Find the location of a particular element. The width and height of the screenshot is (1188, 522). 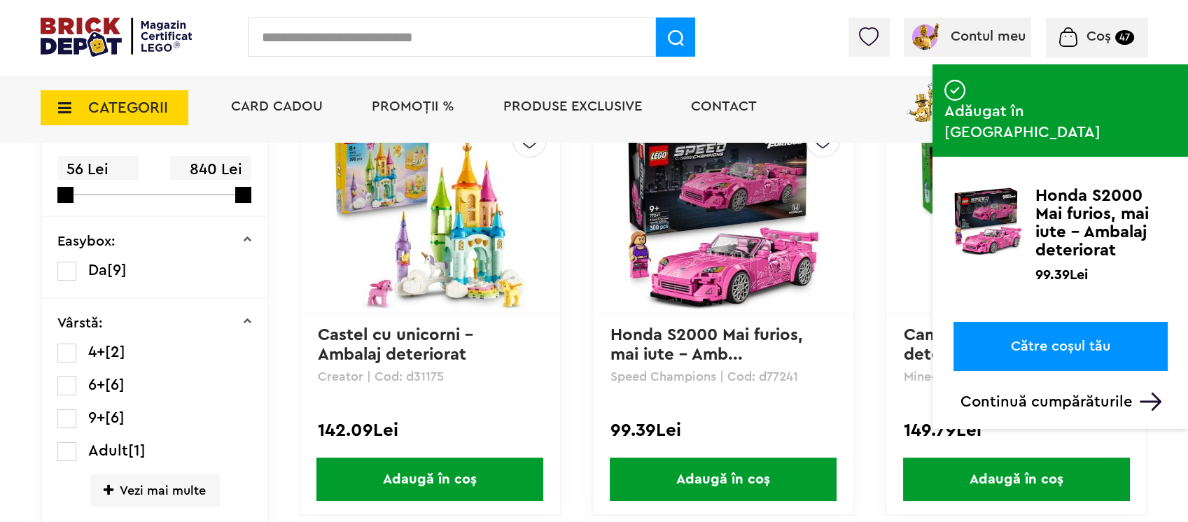

p: Vârstă: is located at coordinates (80, 323).